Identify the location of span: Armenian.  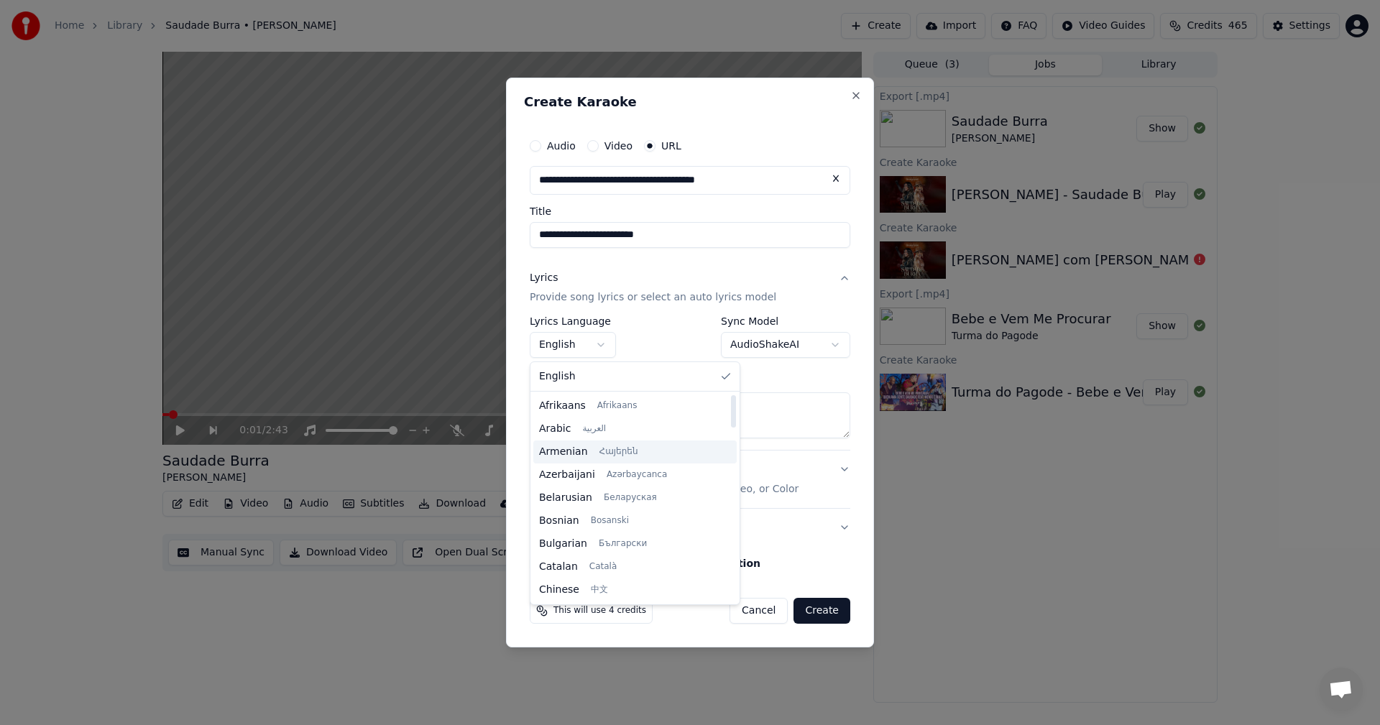
(564, 452).